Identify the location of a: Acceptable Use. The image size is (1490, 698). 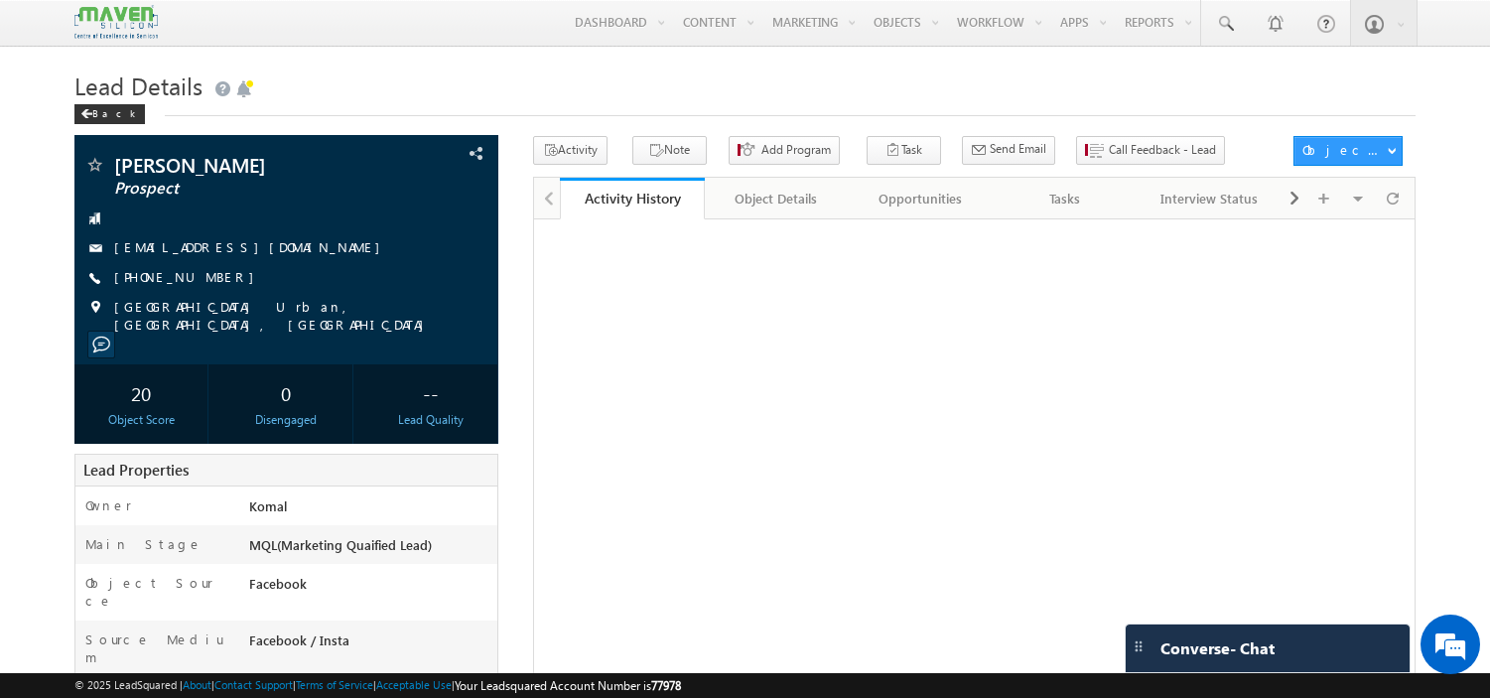
(414, 684).